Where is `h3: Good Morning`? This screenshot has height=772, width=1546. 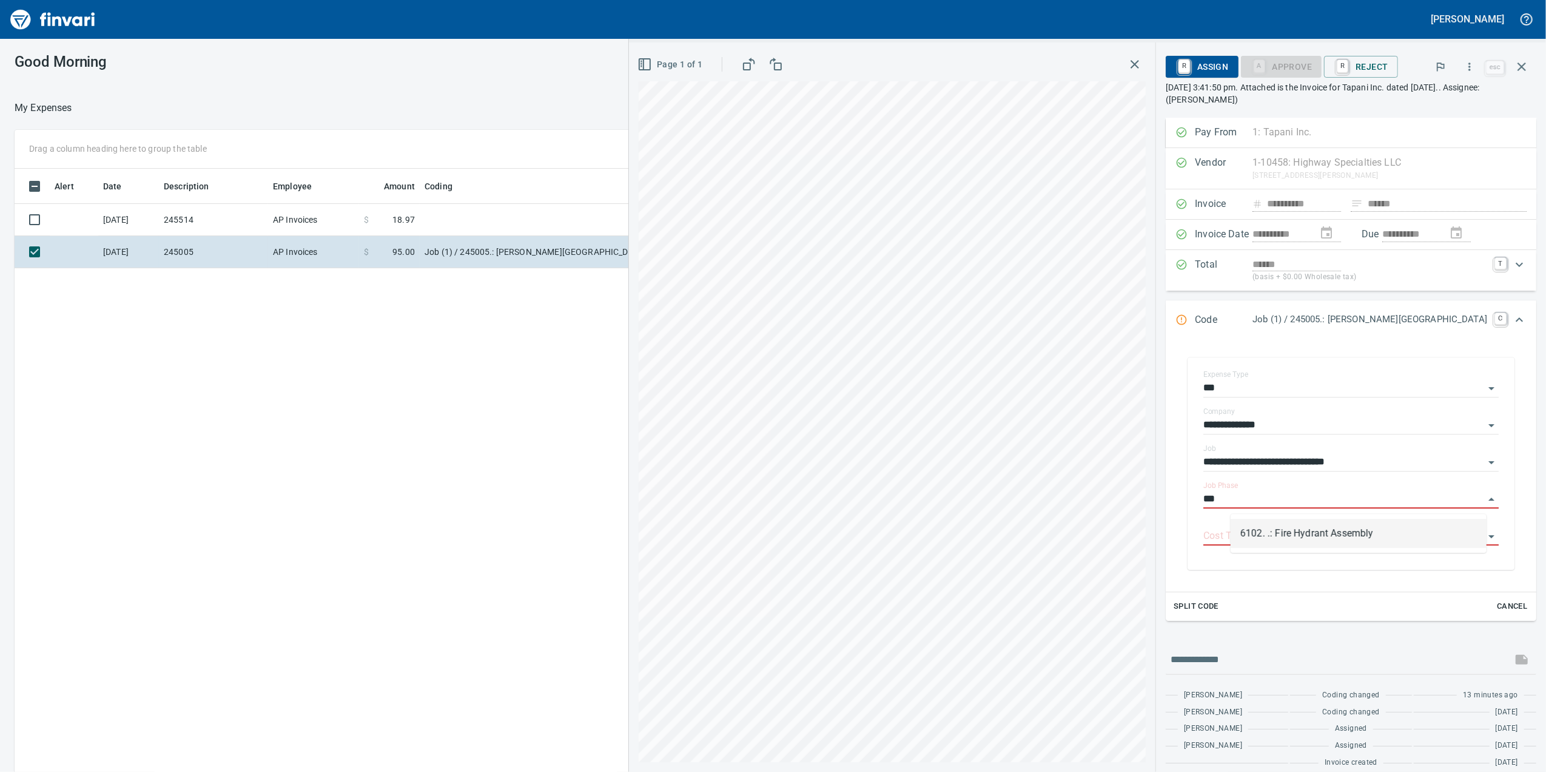
h3: Good Morning is located at coordinates (207, 62).